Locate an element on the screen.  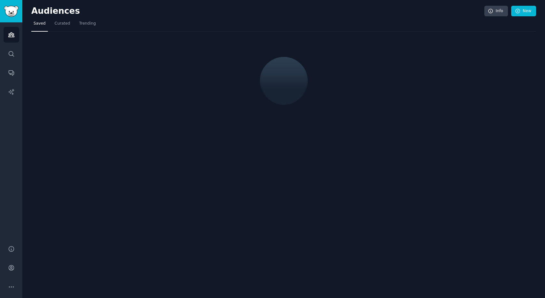
a: Saved is located at coordinates (40, 25).